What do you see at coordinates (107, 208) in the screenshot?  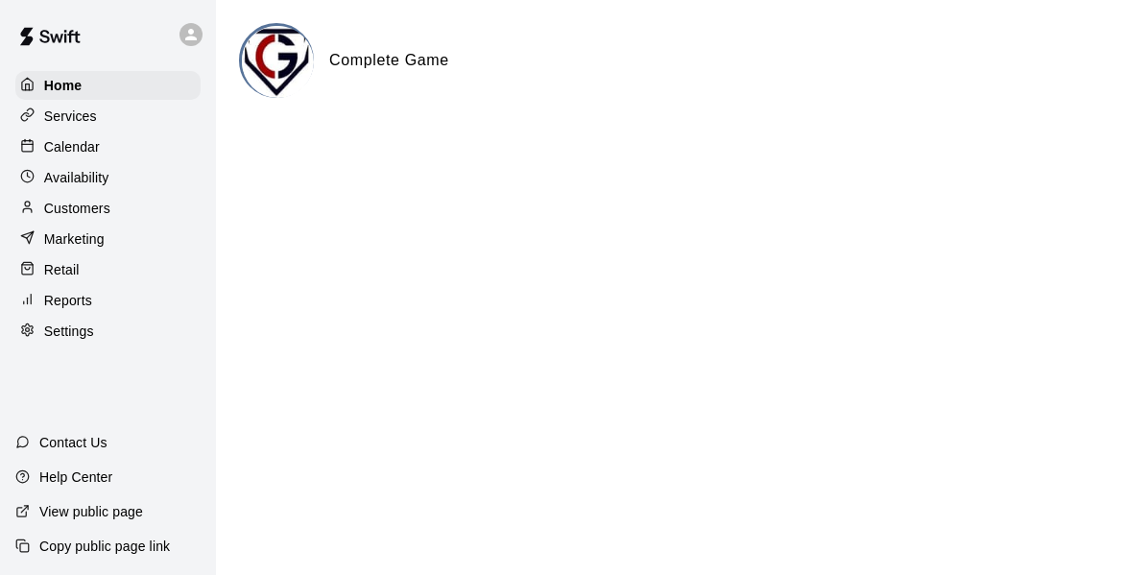 I see `div: Customers` at bounding box center [107, 208].